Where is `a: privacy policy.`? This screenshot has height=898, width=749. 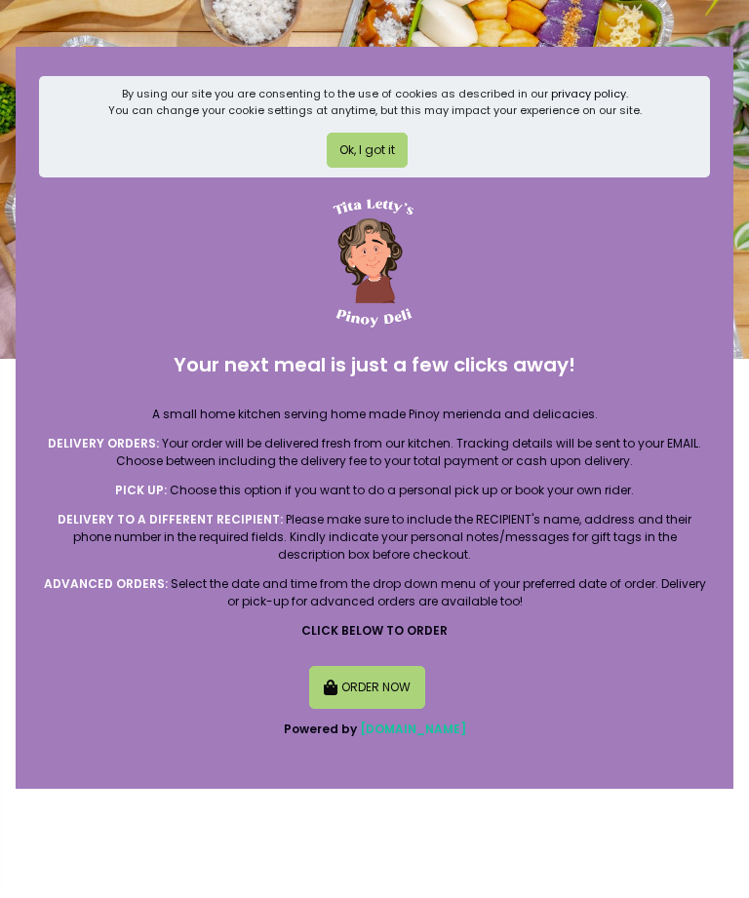
a: privacy policy. is located at coordinates (589, 94).